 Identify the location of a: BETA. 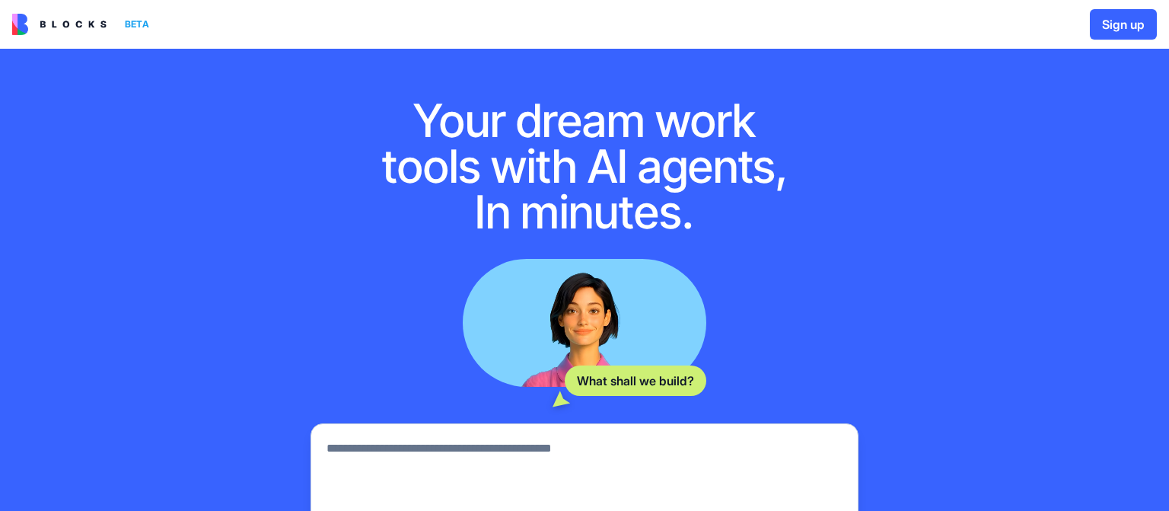
(84, 24).